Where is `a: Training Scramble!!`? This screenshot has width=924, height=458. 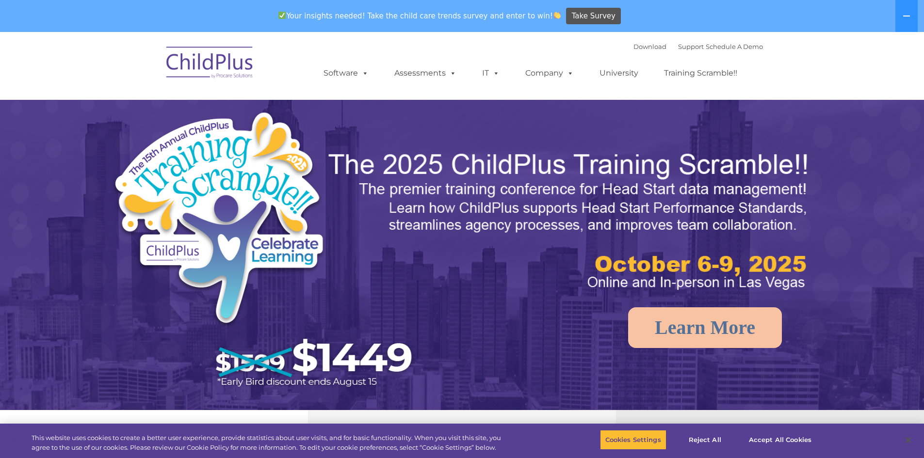 a: Training Scramble!! is located at coordinates (700, 73).